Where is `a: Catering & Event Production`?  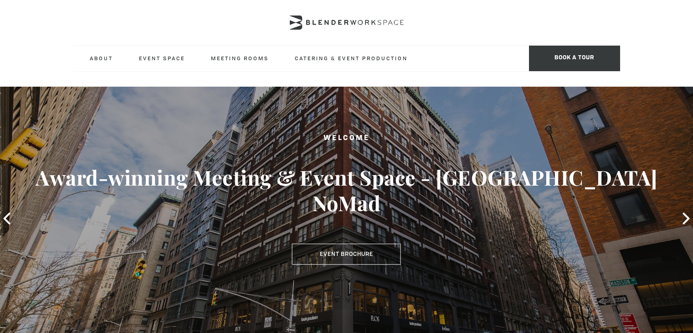 a: Catering & Event Production is located at coordinates (352, 58).